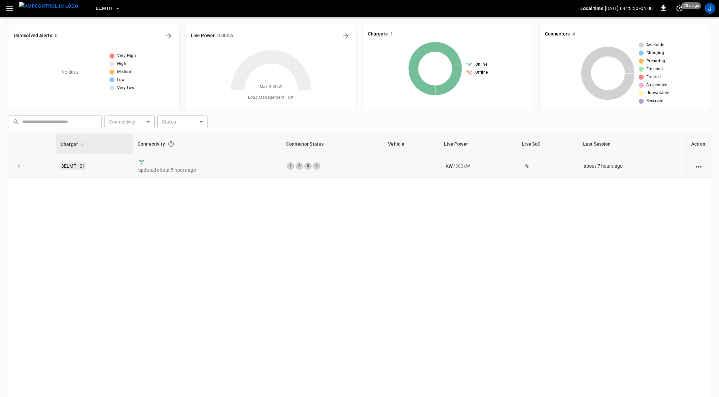 This screenshot has width=719, height=397. Describe the element at coordinates (699, 166) in the screenshot. I see `div: action cell options` at that location.